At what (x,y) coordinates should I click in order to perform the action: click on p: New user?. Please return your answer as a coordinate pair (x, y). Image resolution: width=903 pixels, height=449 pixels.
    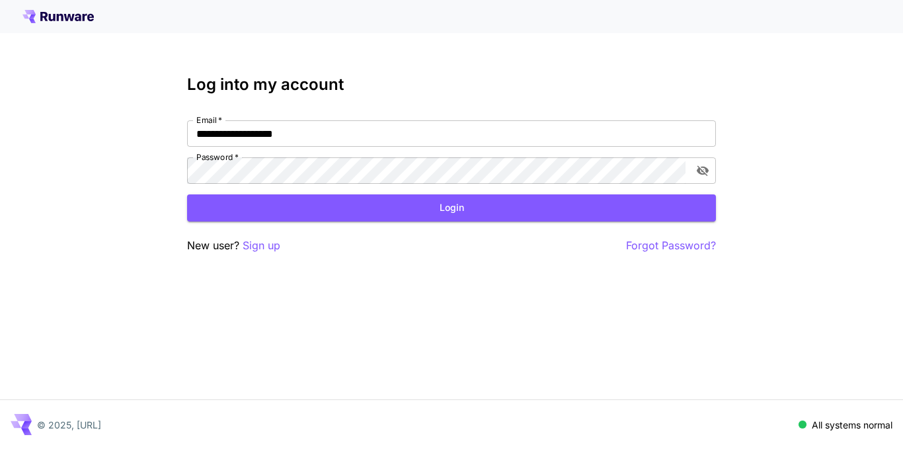
    Looking at the image, I should click on (233, 245).